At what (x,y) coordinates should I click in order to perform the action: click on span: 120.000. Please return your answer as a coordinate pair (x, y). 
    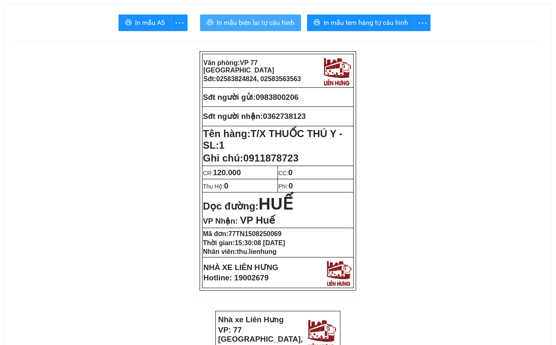
    Looking at the image, I should click on (227, 172).